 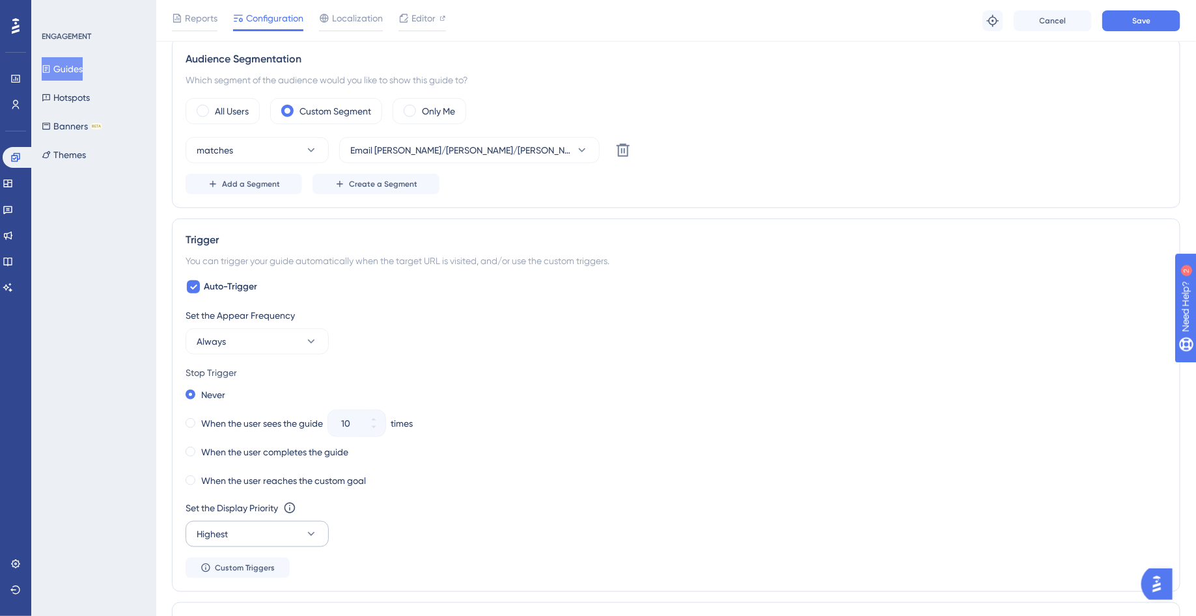 What do you see at coordinates (676, 59) in the screenshot?
I see `div: Audience Segmentation` at bounding box center [676, 59].